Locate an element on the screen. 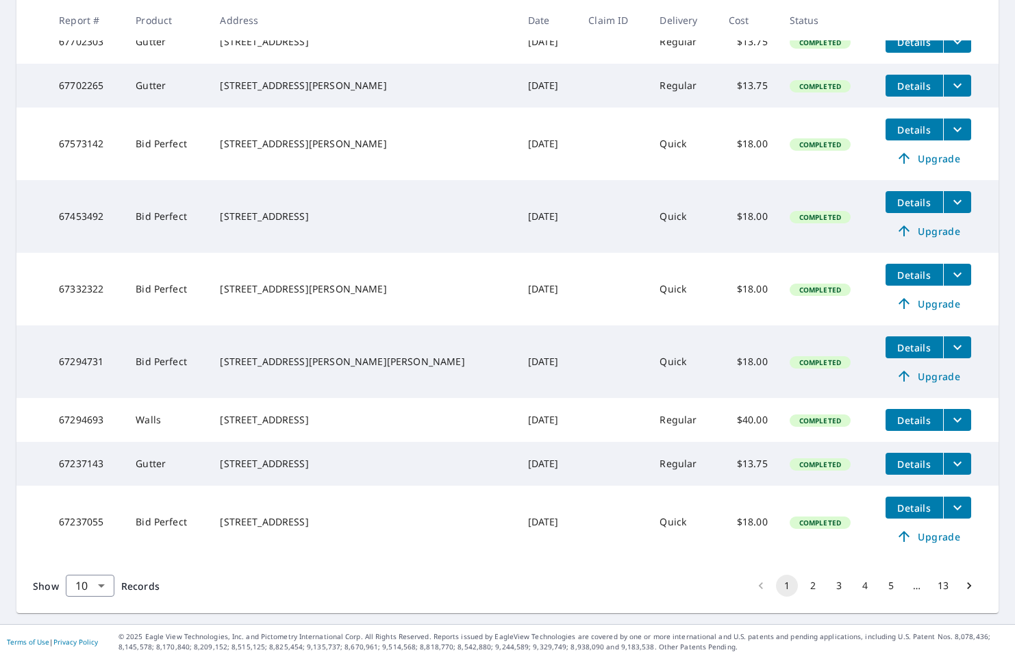  button: filesDropdownBtn-67332322 is located at coordinates (956, 275).